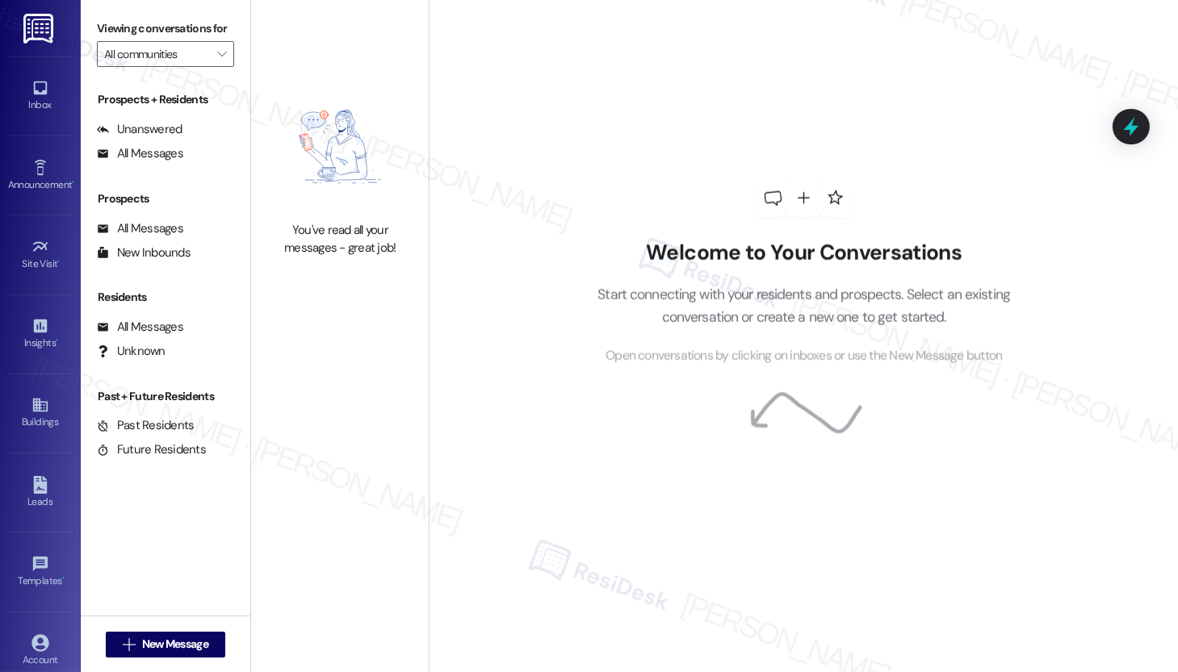  Describe the element at coordinates (40, 572) in the screenshot. I see `a: Templates •` at that location.